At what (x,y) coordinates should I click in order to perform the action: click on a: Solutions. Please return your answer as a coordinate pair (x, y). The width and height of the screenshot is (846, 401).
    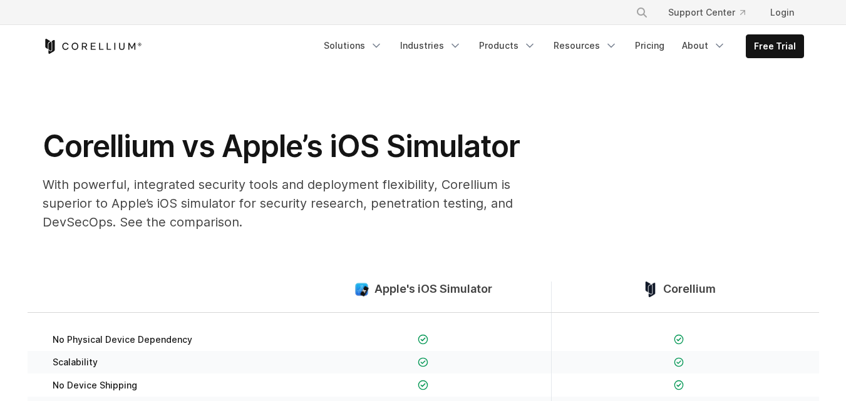
    Looking at the image, I should click on (353, 46).